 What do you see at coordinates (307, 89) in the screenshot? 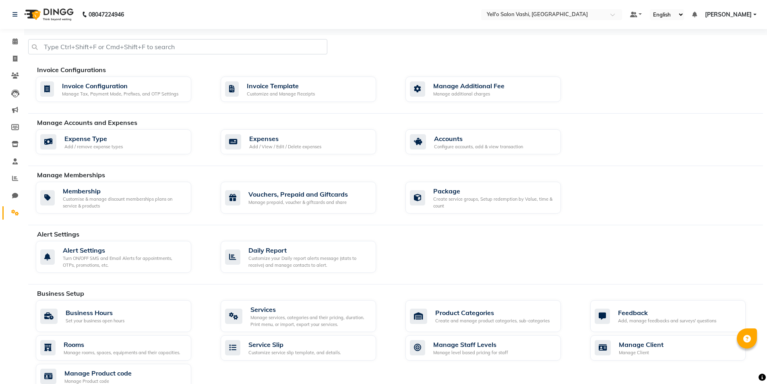
I see `a: Invoice TemplateCustomize and Manage Receipts` at bounding box center [307, 89].